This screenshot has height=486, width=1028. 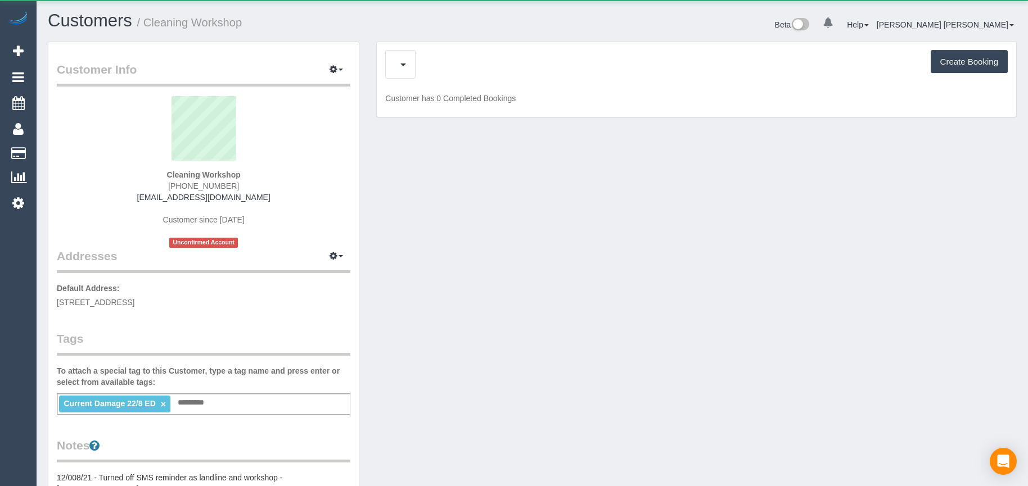 What do you see at coordinates (969, 62) in the screenshot?
I see `button: Create Booking` at bounding box center [969, 62].